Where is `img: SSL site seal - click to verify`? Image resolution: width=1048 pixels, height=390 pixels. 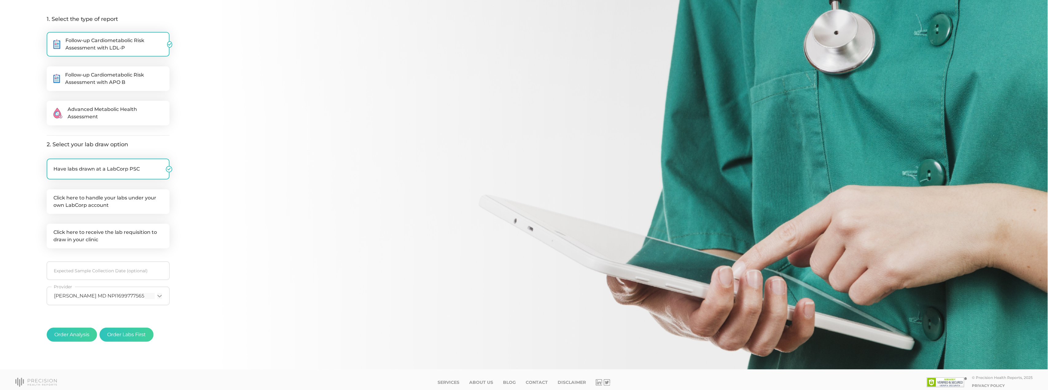
img: SSL site seal - click to verify is located at coordinates (946, 382).